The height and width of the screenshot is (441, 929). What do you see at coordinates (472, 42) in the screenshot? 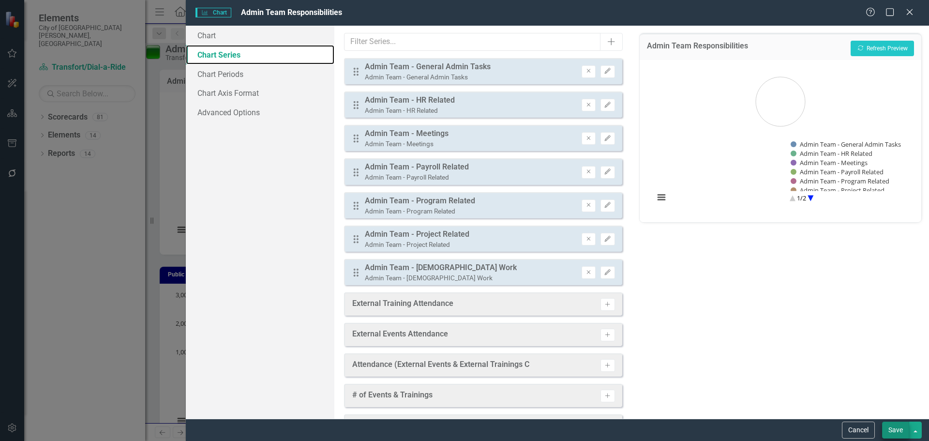
I see `input: Filter Series...` at bounding box center [472, 42].